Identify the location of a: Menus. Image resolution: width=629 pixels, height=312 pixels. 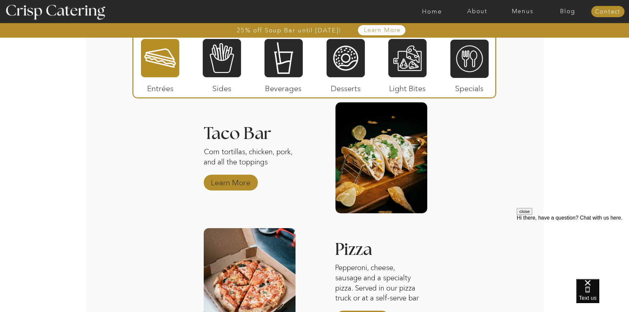
(522, 12).